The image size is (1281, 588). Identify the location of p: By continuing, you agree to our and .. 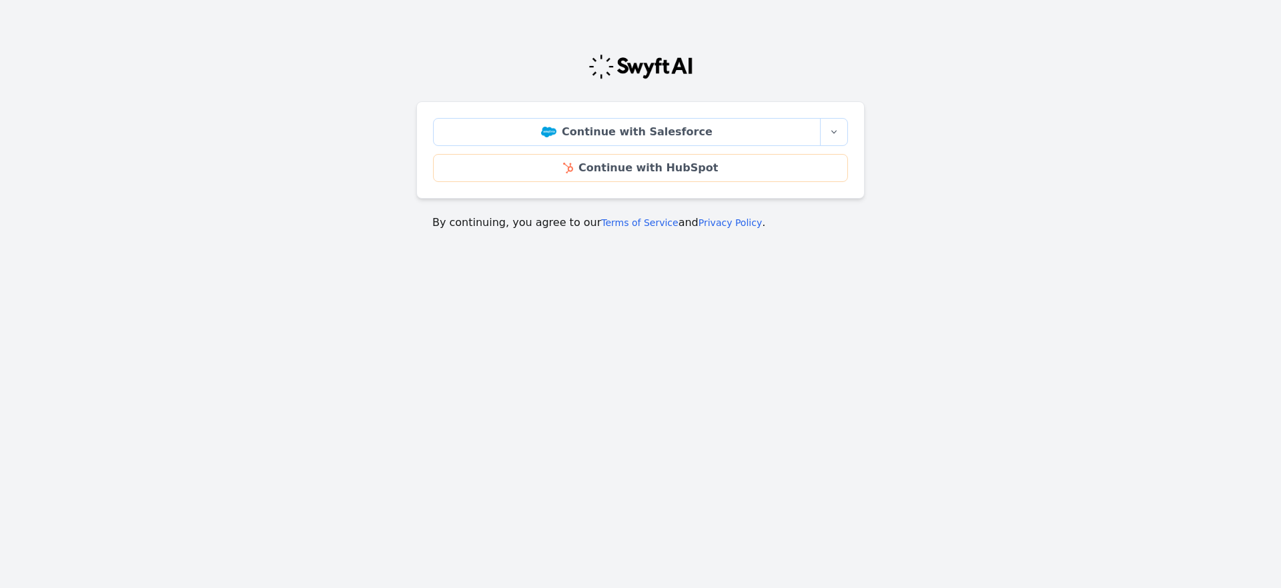
(640, 223).